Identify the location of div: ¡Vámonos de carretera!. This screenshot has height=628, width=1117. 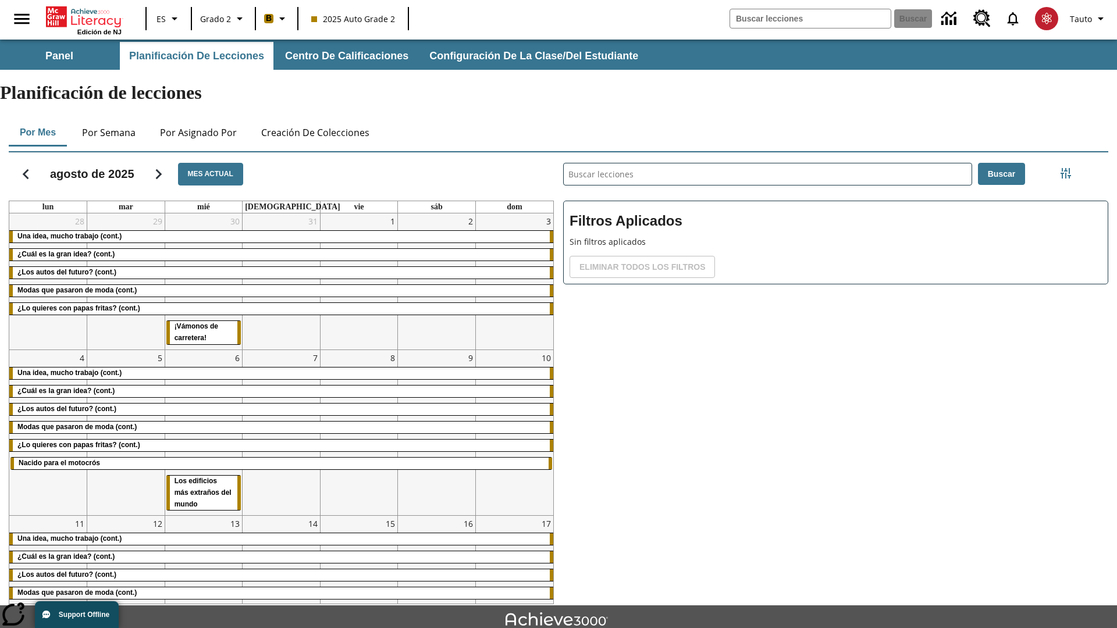
(204, 333).